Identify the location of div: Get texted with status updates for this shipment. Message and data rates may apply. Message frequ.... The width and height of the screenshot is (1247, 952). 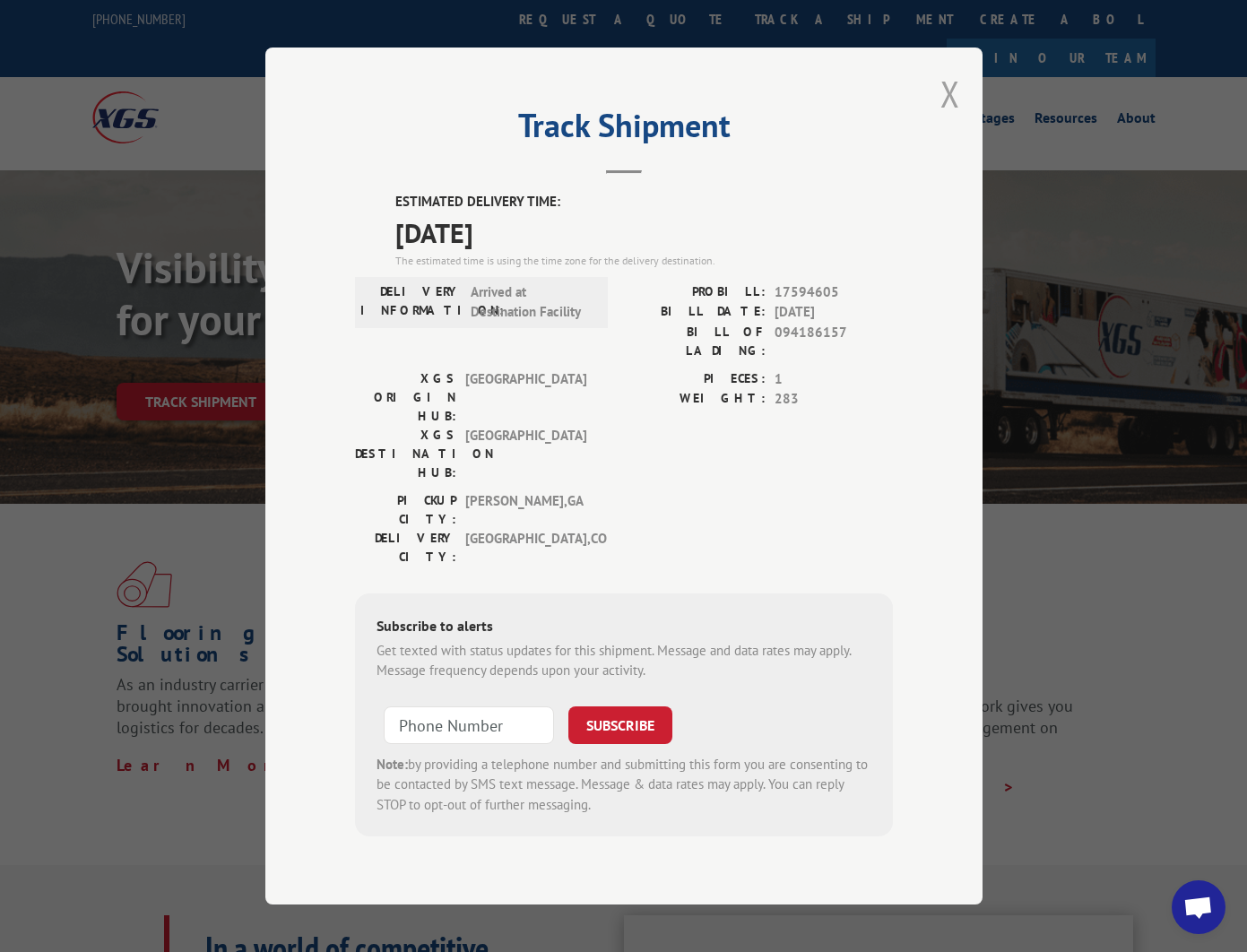
(624, 661).